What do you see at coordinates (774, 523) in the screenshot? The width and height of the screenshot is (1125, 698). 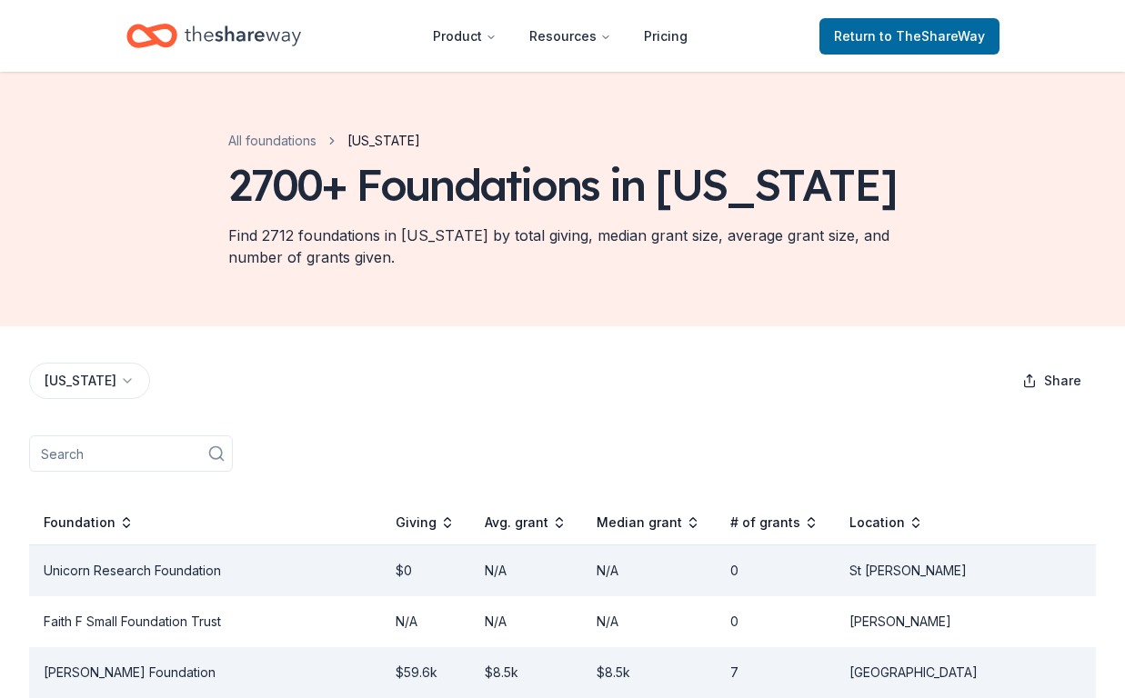 I see `button: # of grants` at bounding box center [774, 523].